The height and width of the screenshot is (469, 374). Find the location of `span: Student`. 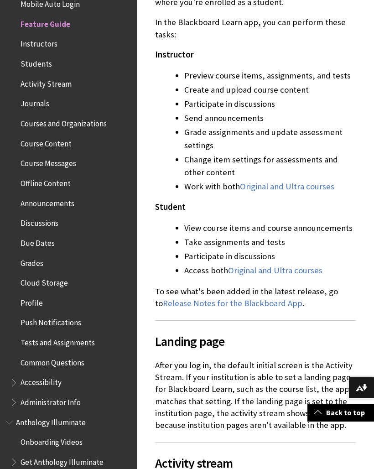

span: Student is located at coordinates (170, 207).